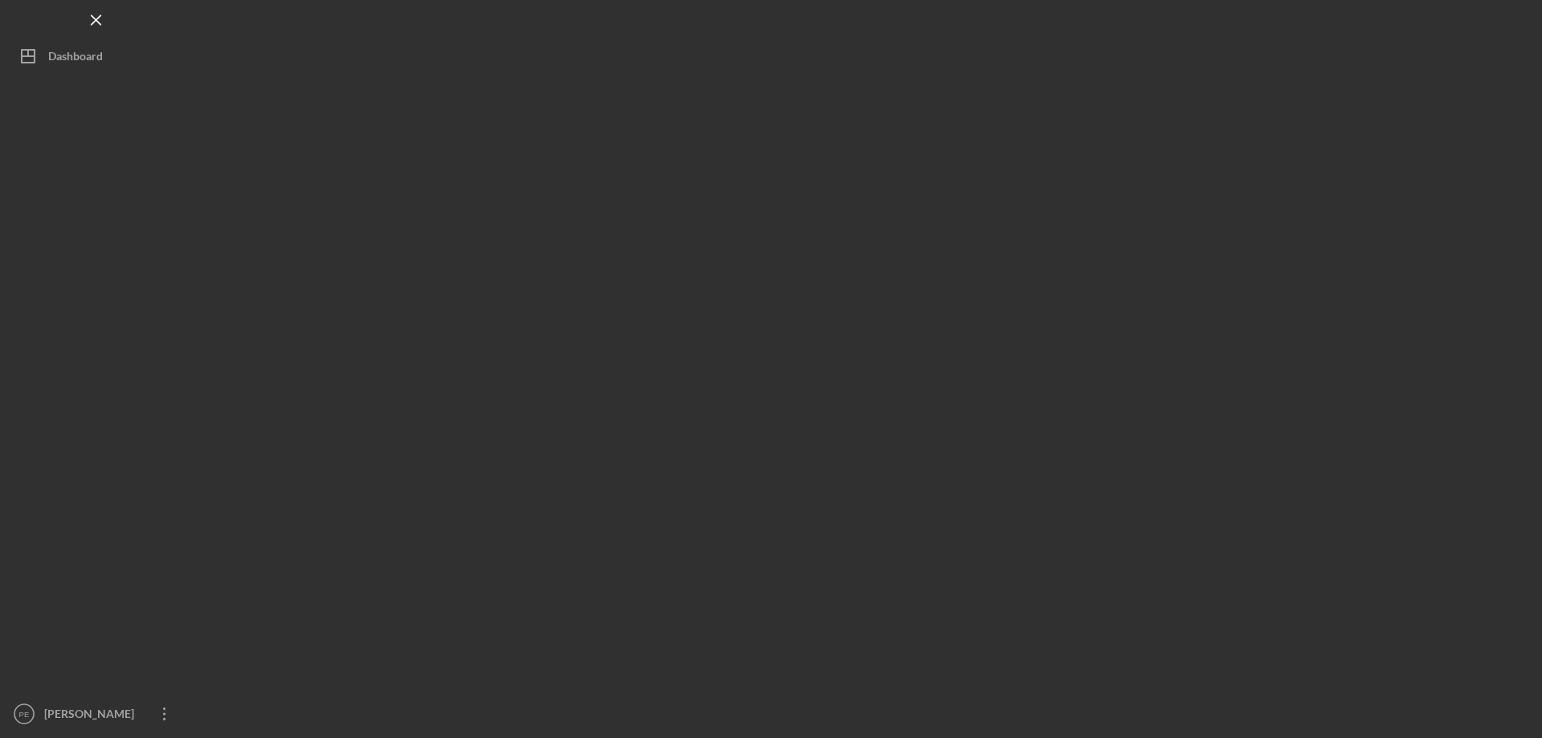 The height and width of the screenshot is (738, 1542). Describe the element at coordinates (96, 56) in the screenshot. I see `a: Dashboard` at that location.